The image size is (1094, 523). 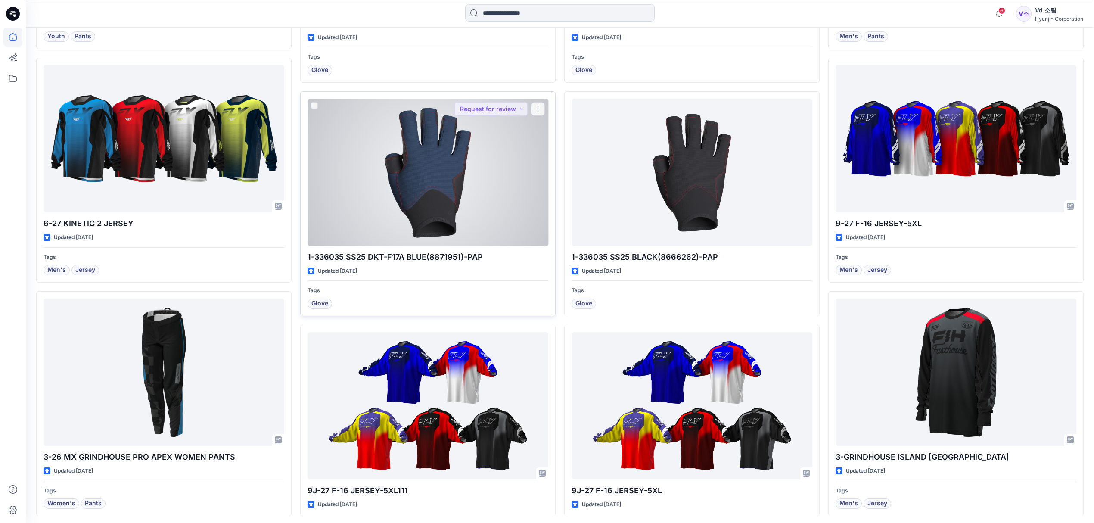 What do you see at coordinates (164, 372) in the screenshot?
I see `a: 3-26 MX GRINDHOUSE PRO APEX WOMEN PANTS` at bounding box center [164, 372].